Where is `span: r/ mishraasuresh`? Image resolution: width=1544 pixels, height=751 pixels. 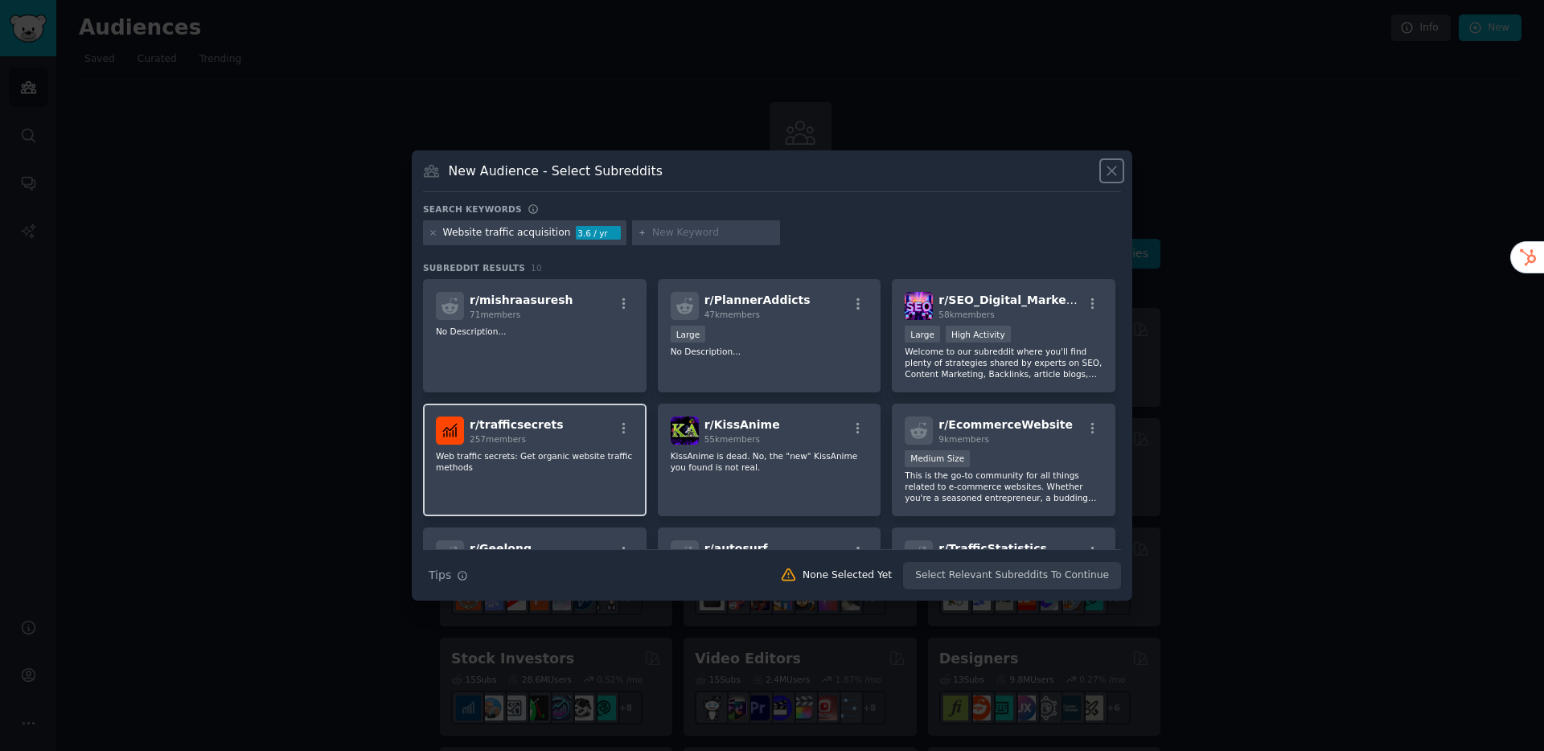 span: r/ mishraasuresh is located at coordinates (521, 300).